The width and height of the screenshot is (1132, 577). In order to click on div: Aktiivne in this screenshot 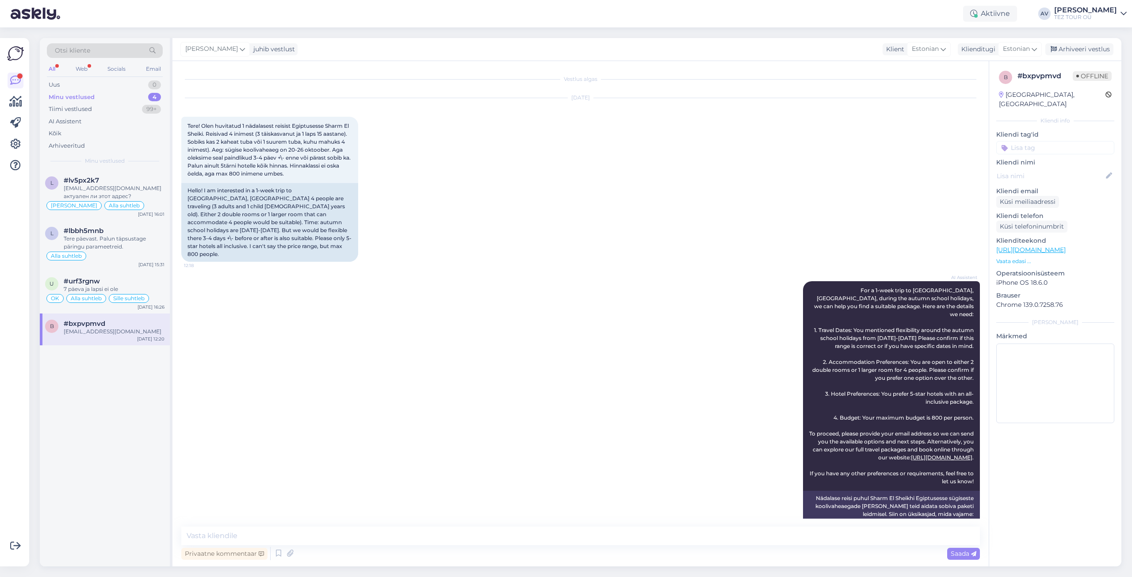, I will do `click(990, 14)`.